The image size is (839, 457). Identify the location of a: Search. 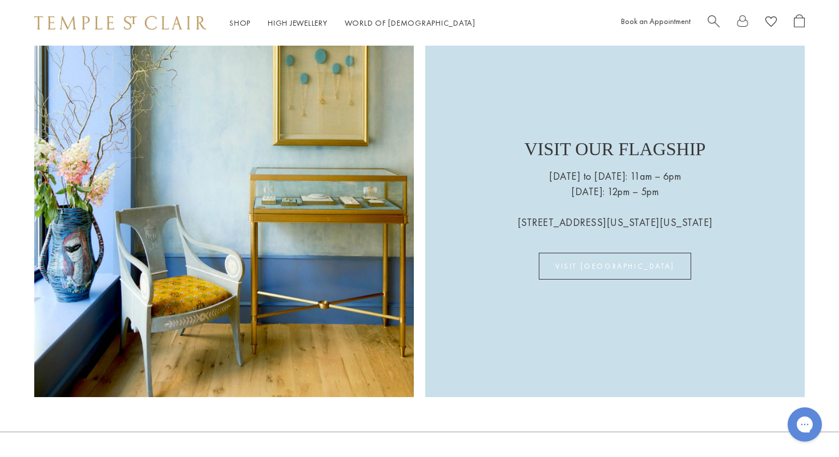
(713, 23).